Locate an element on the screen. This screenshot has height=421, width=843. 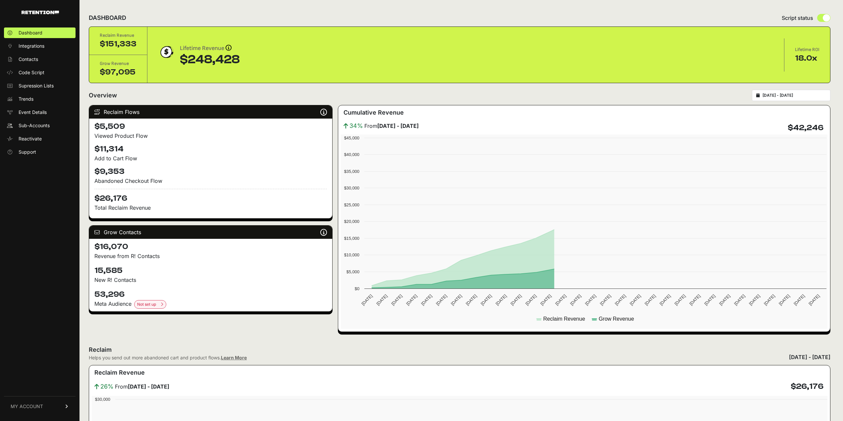
span: Dashboard is located at coordinates (30, 33).